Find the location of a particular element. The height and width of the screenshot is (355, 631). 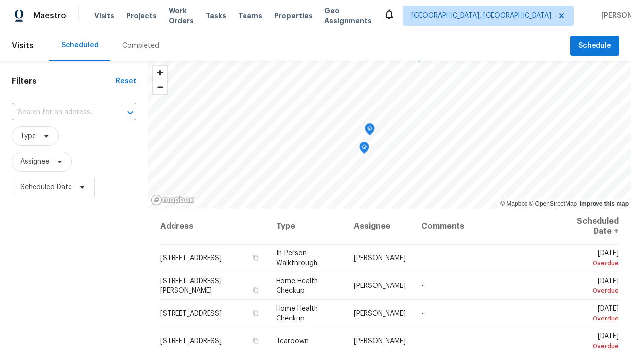

span: Geo Assignments is located at coordinates (348, 16).